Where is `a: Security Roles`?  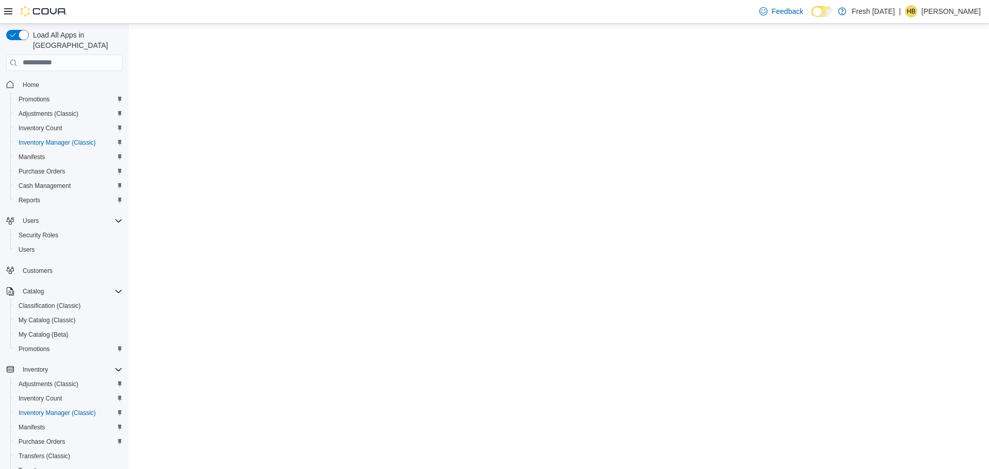
a: Security Roles is located at coordinates (38, 235).